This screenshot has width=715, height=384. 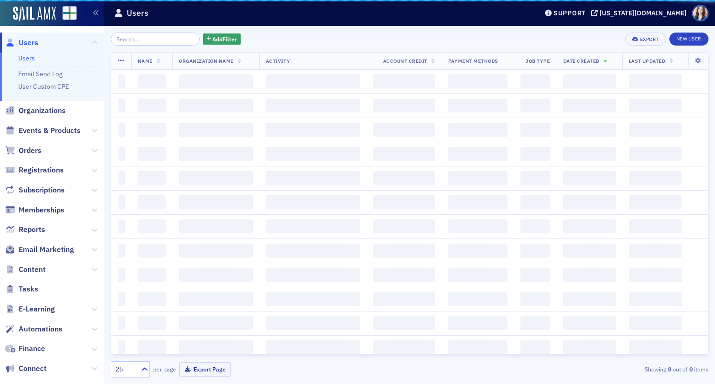 What do you see at coordinates (34, 170) in the screenshot?
I see `a: Registrations` at bounding box center [34, 170].